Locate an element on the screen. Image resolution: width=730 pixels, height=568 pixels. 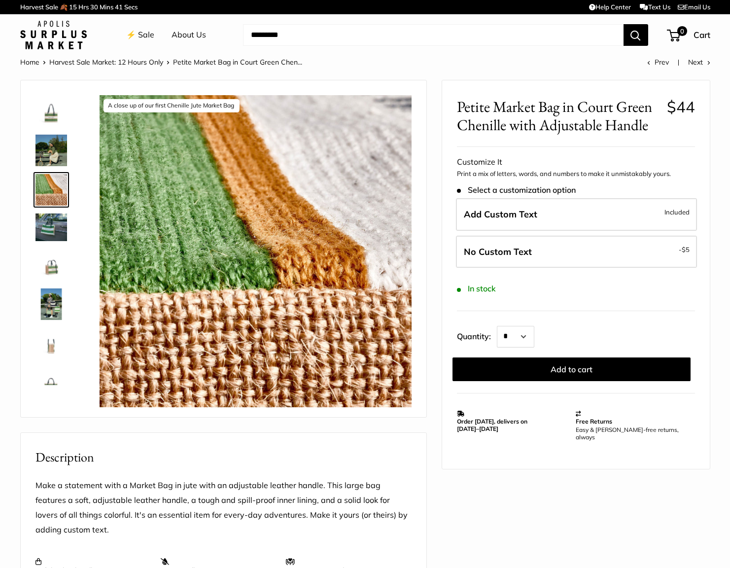
span: $5 is located at coordinates (686, 249).